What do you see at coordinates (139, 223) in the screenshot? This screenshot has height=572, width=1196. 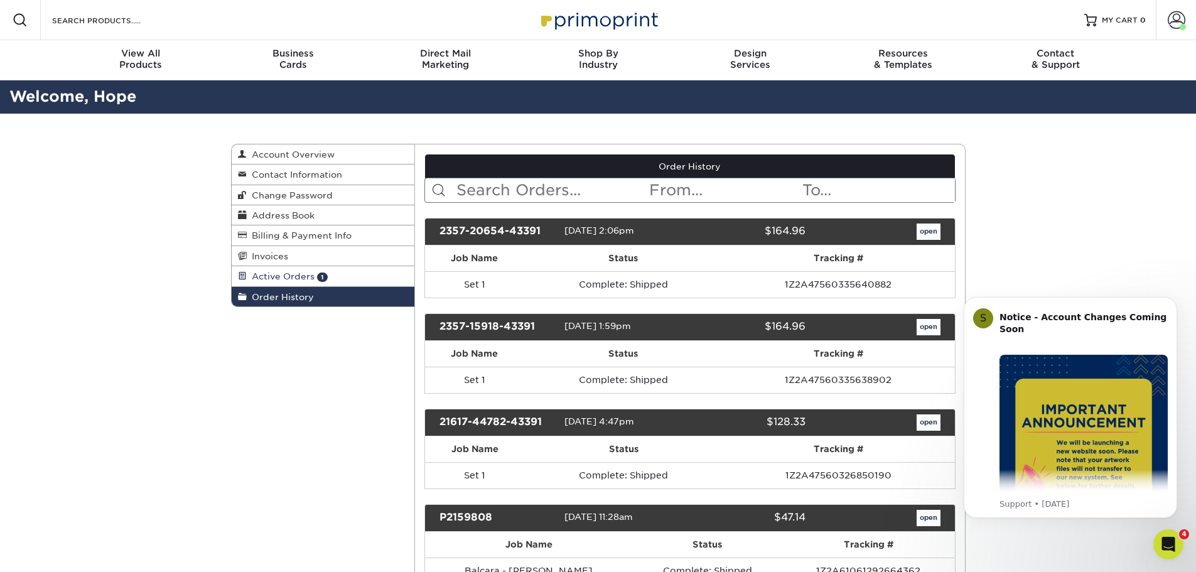 I see `p: Message from Support, sent 2d ago` at bounding box center [139, 223].